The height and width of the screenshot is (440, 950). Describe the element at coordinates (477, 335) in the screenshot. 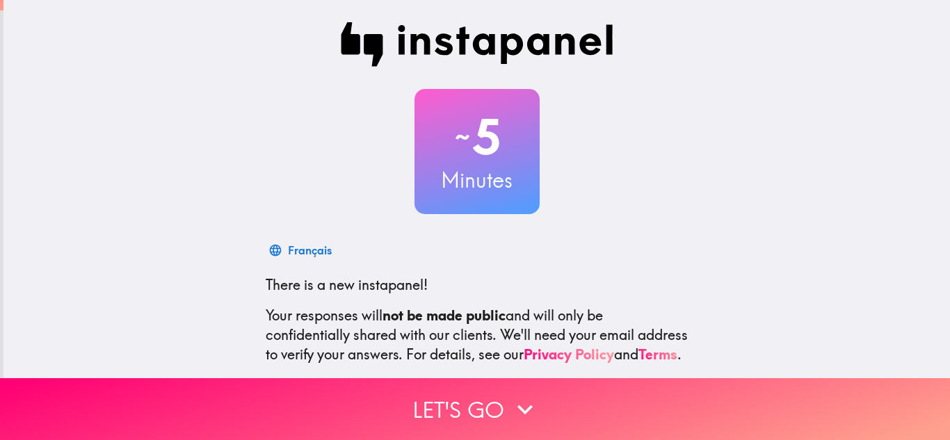

I see `p: Your responses will and will only be confidentially shared with our clients. We'll need your emai...` at that location.